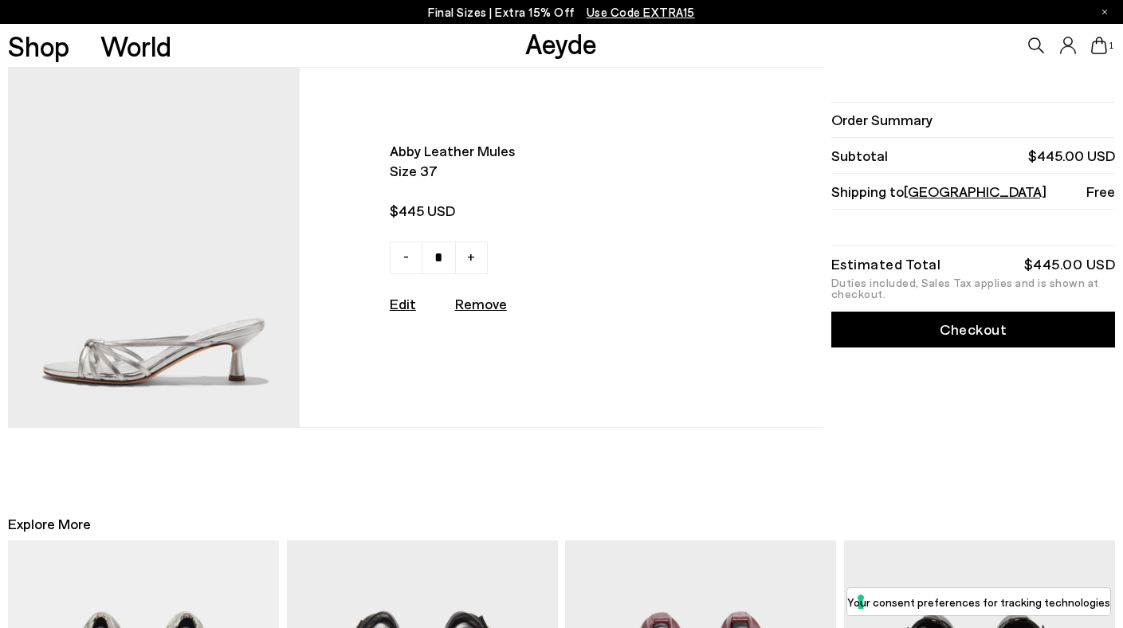 This screenshot has width=1123, height=628. Describe the element at coordinates (38, 45) in the screenshot. I see `a: Shop` at that location.